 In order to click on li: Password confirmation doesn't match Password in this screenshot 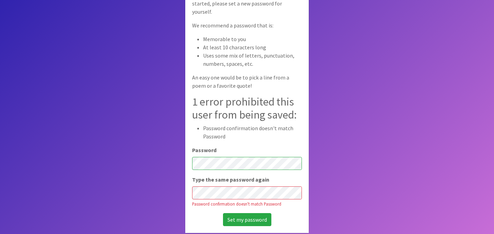, I will do `click(253, 132)`.